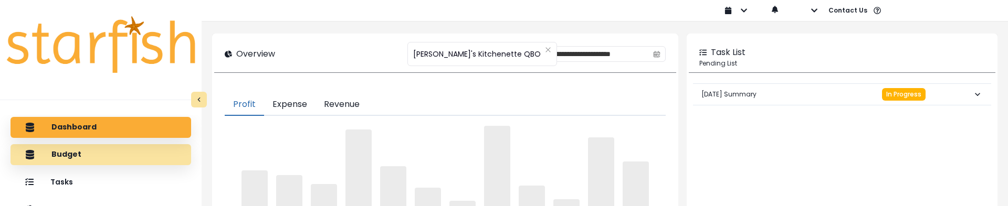  I want to click on p: Budget, so click(66, 155).